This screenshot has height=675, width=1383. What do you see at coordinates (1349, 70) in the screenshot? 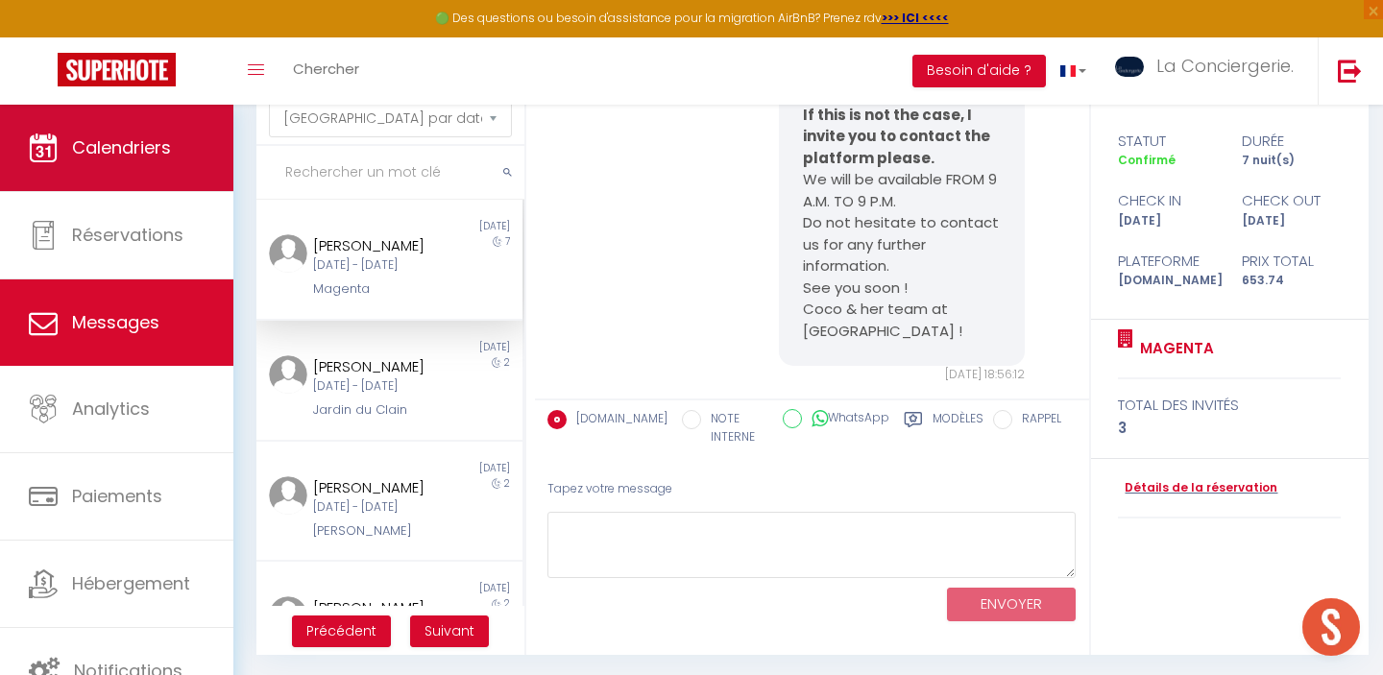
I see `img: logout` at bounding box center [1349, 70].